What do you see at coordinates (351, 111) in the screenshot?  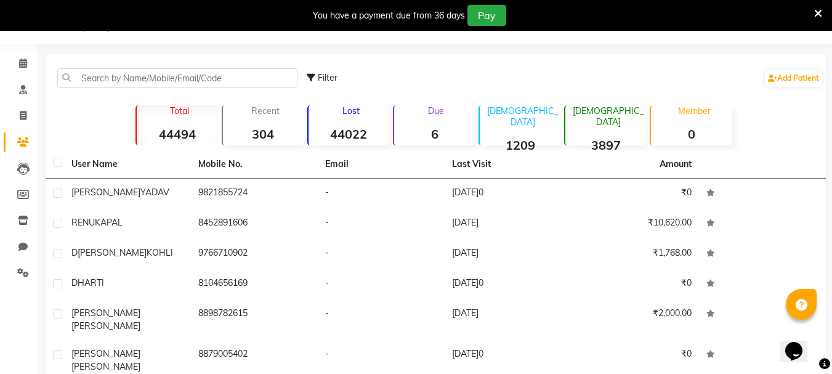 I see `p: Lost` at bounding box center [351, 111].